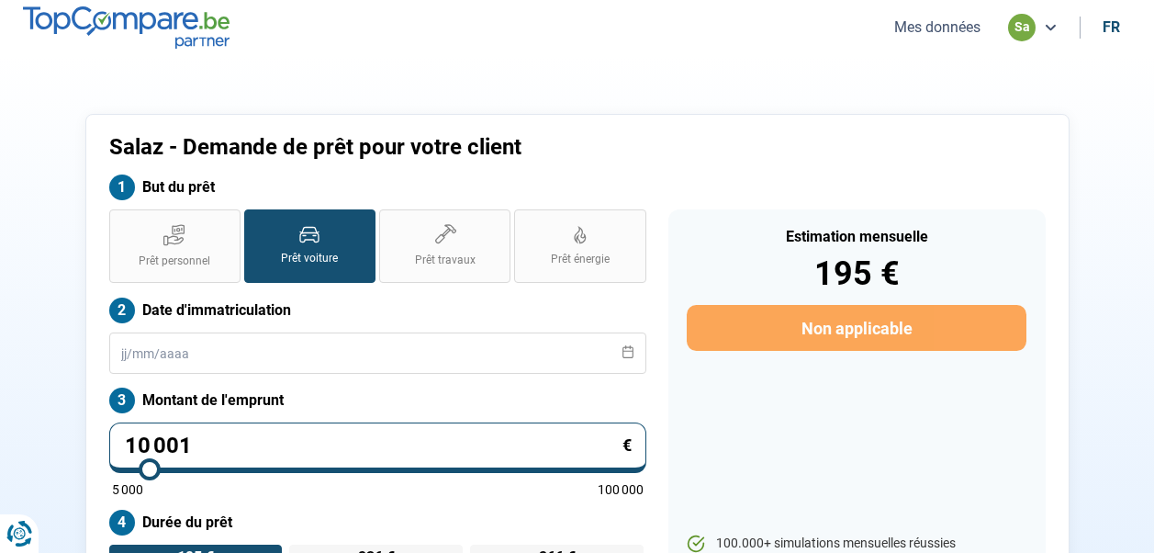 This screenshot has height=553, width=1154. Describe the element at coordinates (126, 27) in the screenshot. I see `img: TopCompare.be` at that location.